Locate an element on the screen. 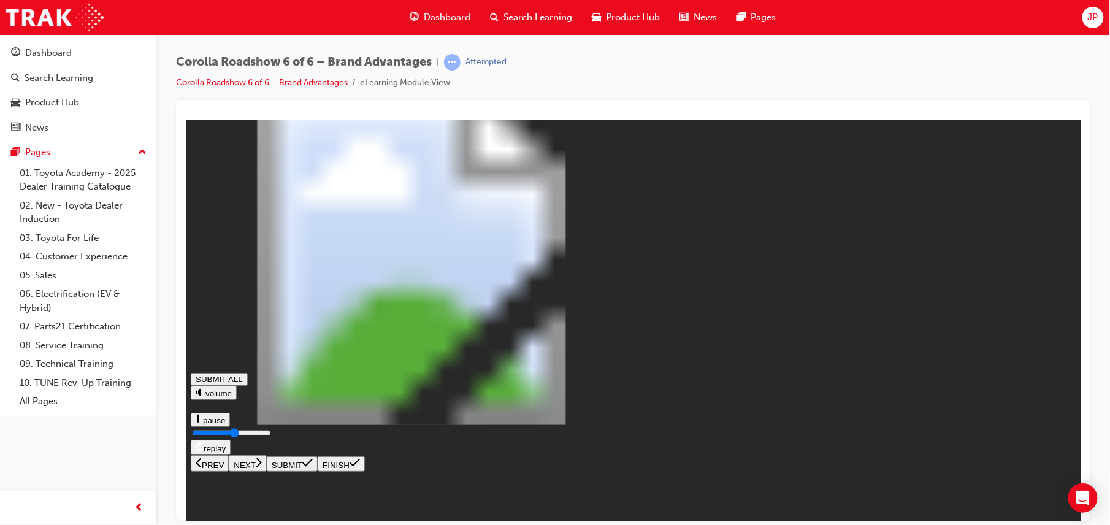 Image resolution: width=1110 pixels, height=525 pixels. span: Product Hub is located at coordinates (634, 17).